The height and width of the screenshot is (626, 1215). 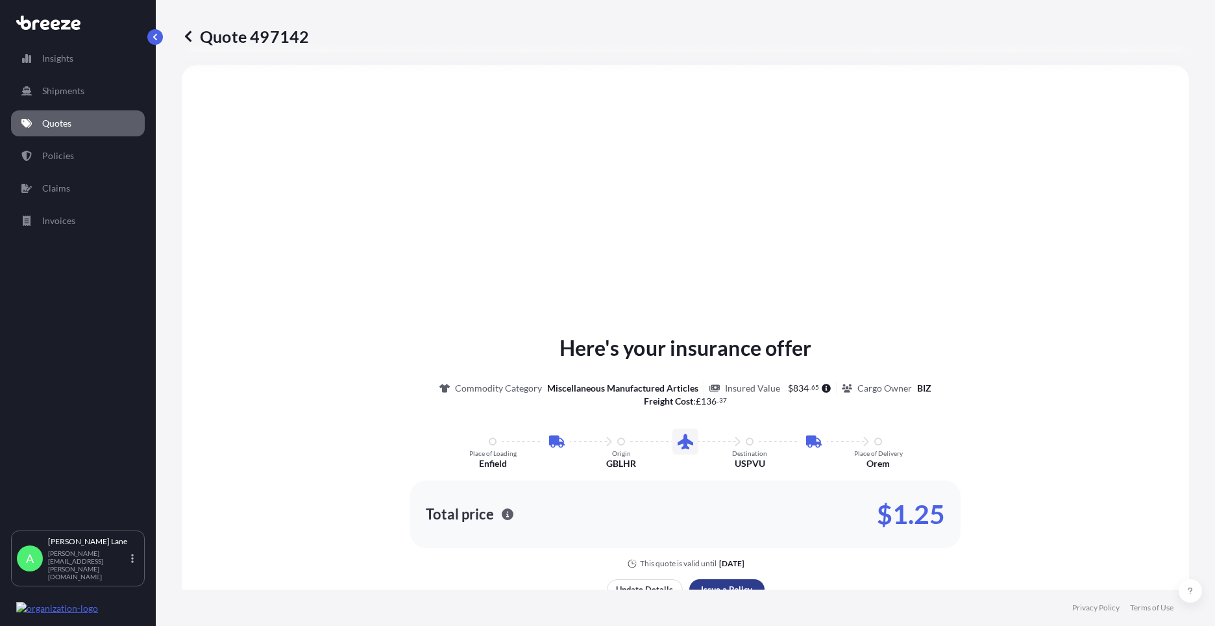 I want to click on b: Freight Cost, so click(x=669, y=400).